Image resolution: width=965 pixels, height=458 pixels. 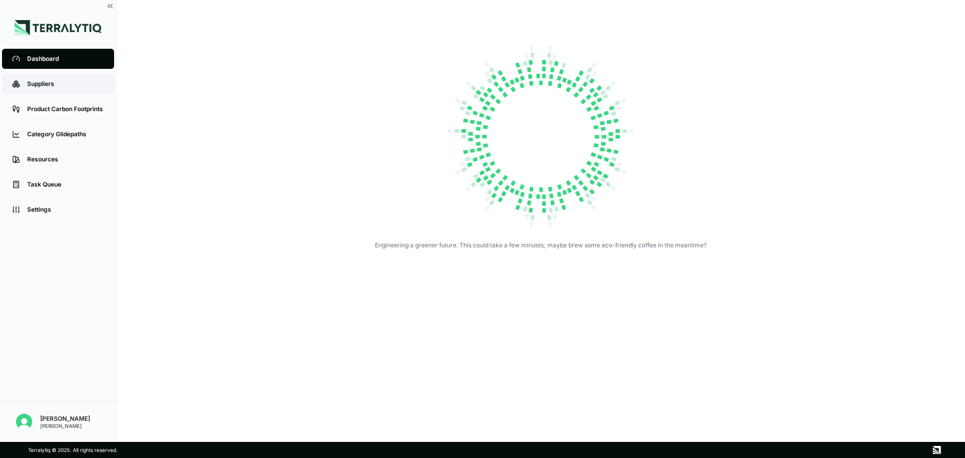 What do you see at coordinates (541, 137) in the screenshot?
I see `img: Loading` at bounding box center [541, 137].